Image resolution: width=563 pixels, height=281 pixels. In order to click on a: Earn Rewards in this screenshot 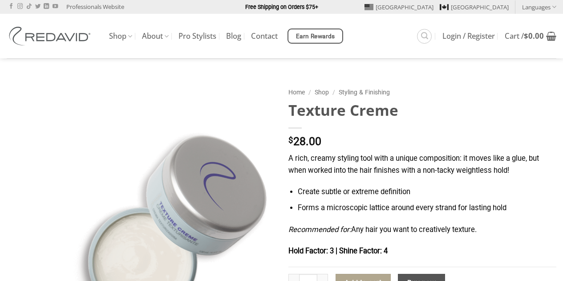, I will do `click(315, 36)`.